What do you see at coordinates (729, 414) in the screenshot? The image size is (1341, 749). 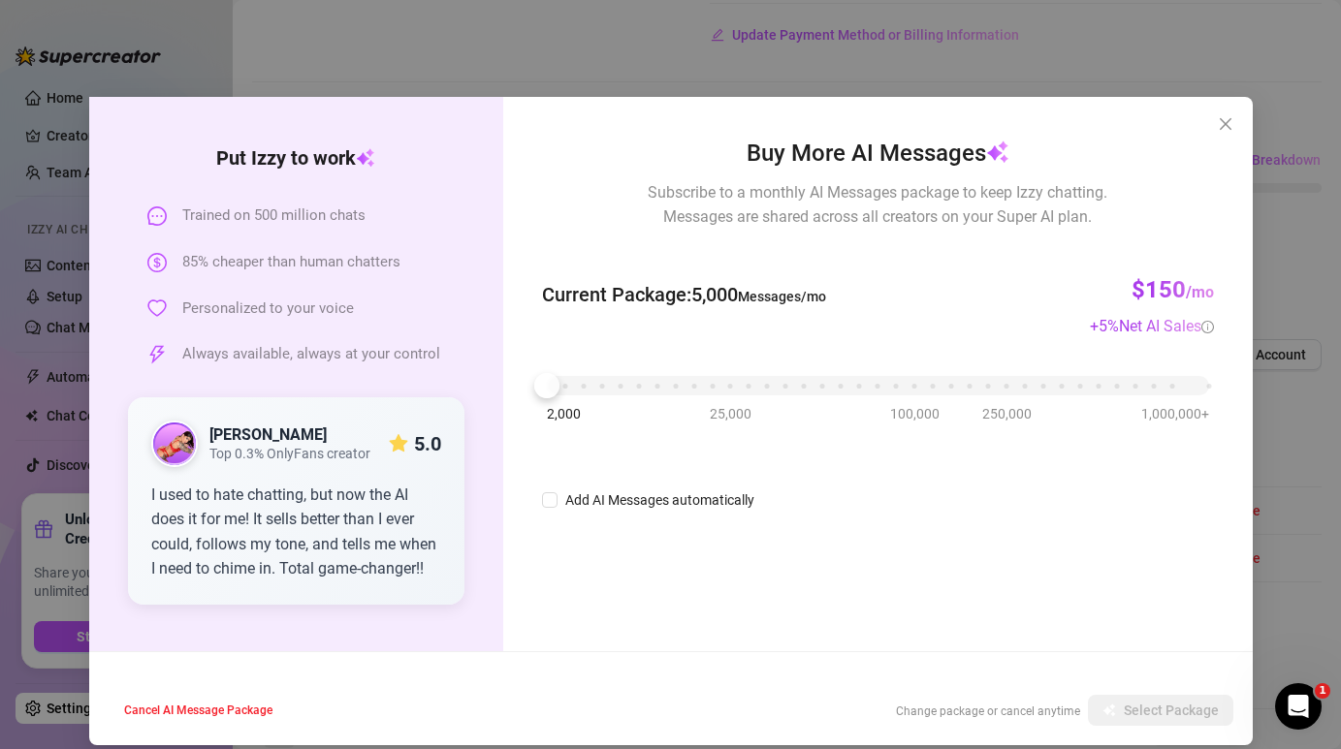 I see `span: 25,000` at bounding box center [729, 414].